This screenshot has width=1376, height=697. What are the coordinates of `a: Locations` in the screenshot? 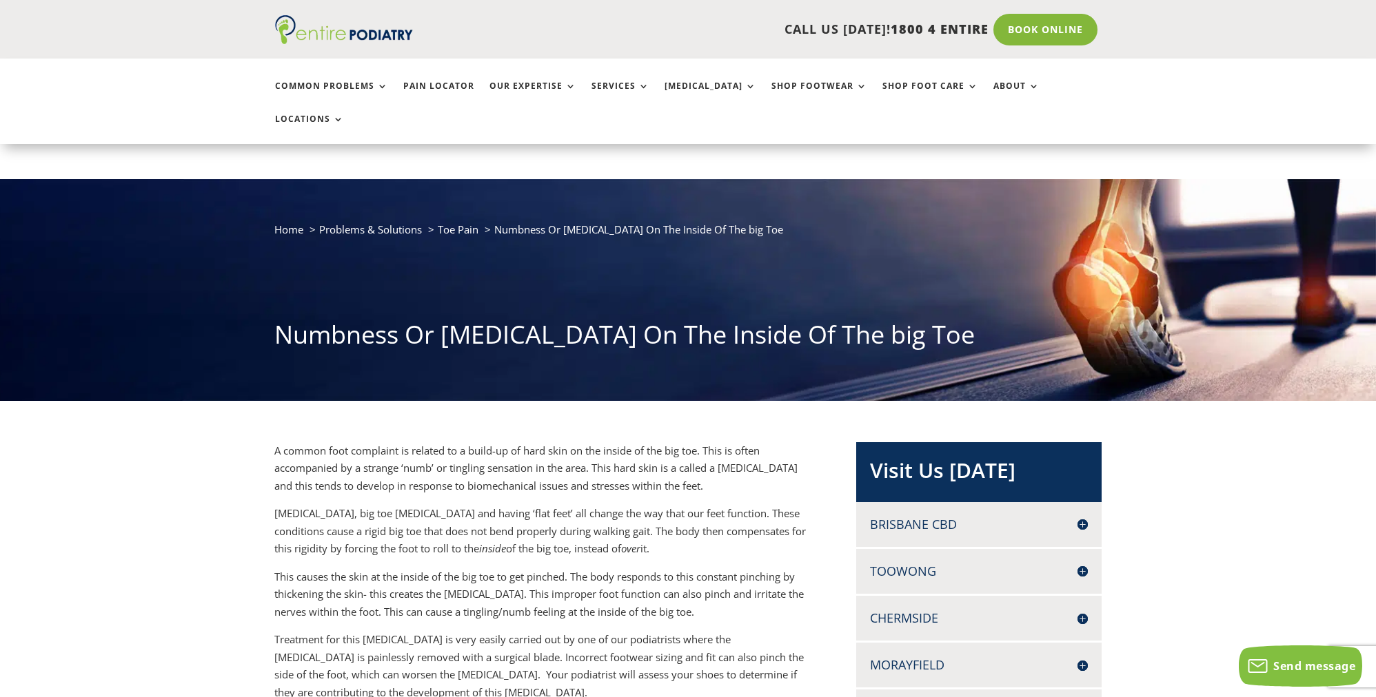 It's located at (309, 129).